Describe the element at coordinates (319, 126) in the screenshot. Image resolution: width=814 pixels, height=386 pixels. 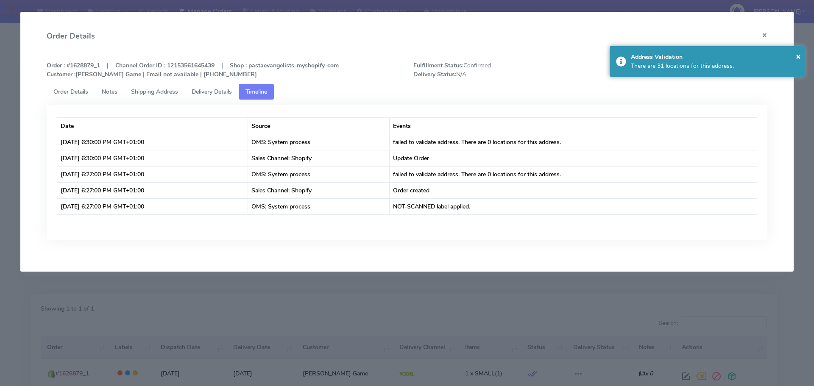
I see `th: Source` at that location.